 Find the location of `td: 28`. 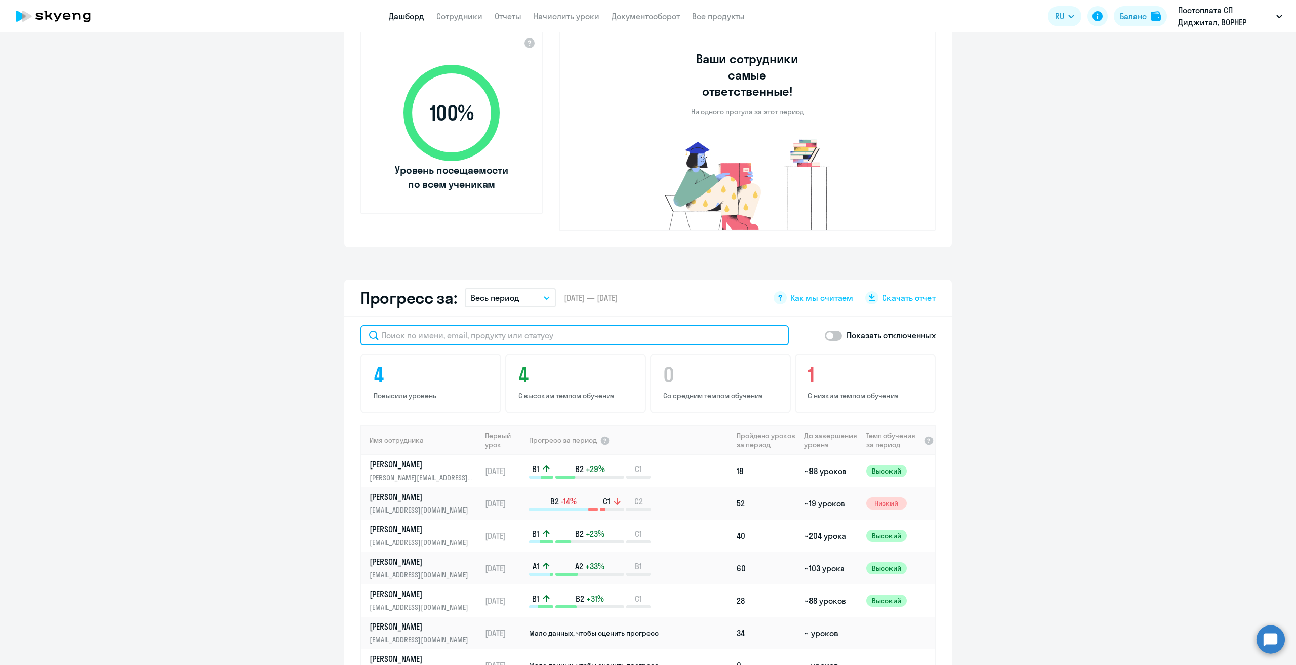

td: 28 is located at coordinates (767, 600).